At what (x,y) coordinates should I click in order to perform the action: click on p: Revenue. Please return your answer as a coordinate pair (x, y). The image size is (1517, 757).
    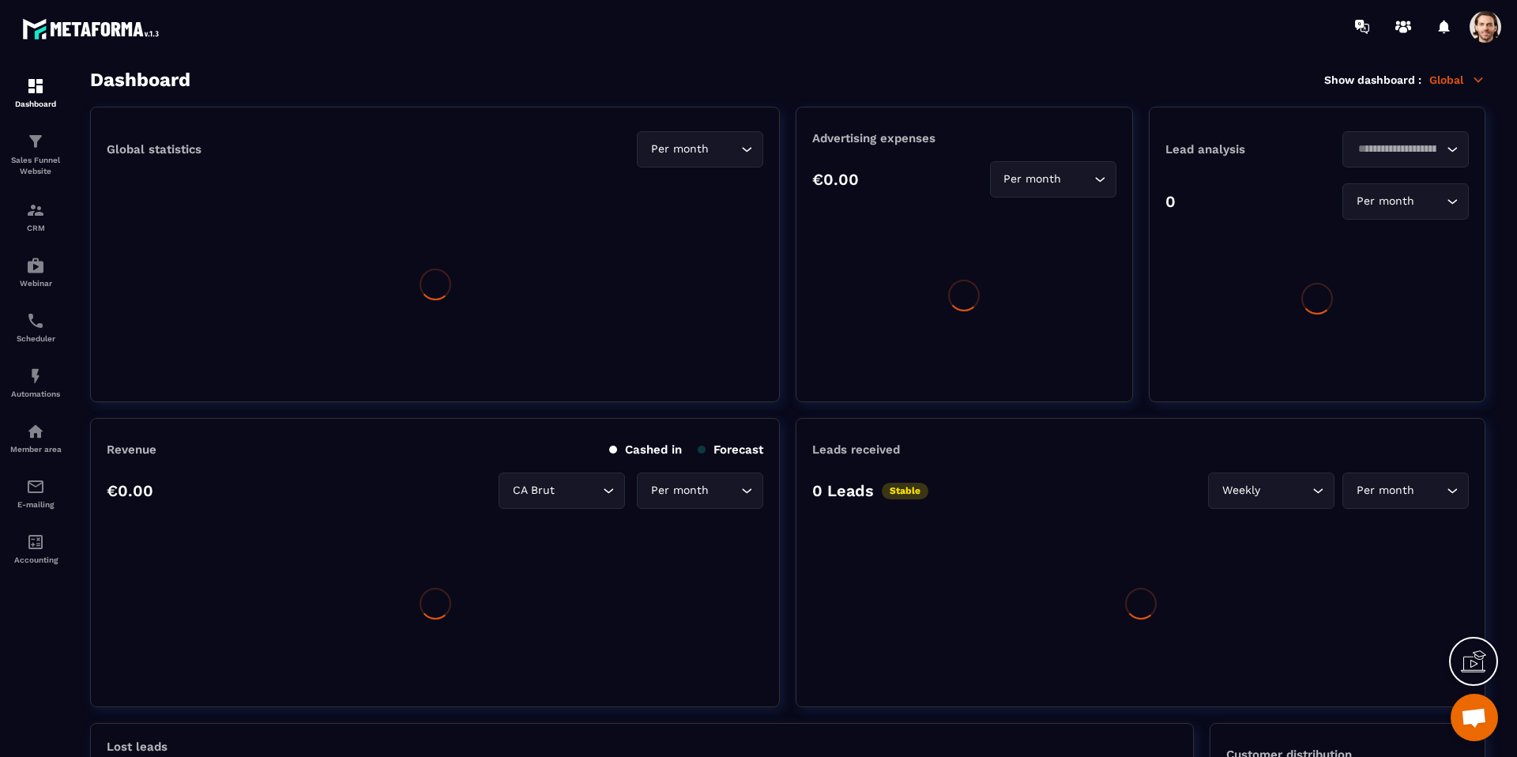
    Looking at the image, I should click on (131, 450).